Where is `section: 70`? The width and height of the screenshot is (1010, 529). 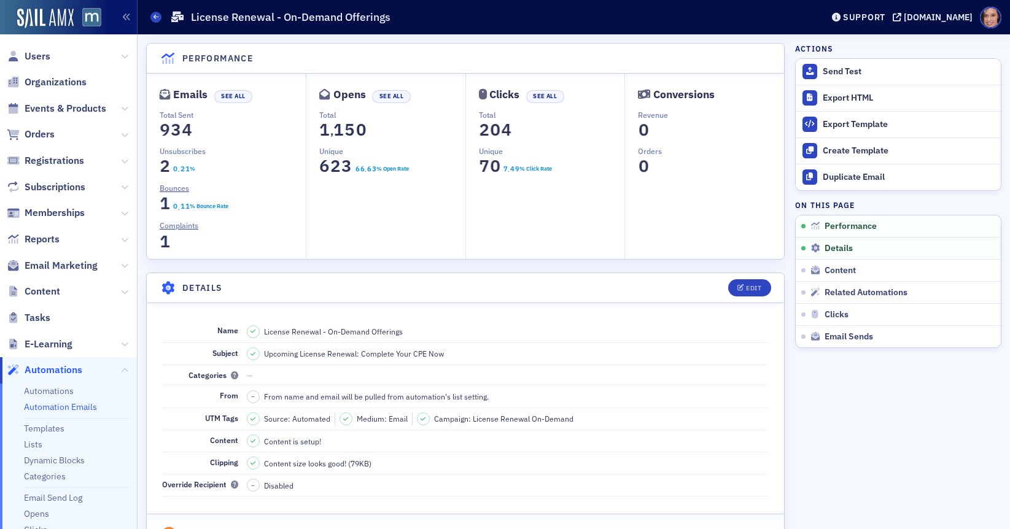 section: 70 is located at coordinates (490, 166).